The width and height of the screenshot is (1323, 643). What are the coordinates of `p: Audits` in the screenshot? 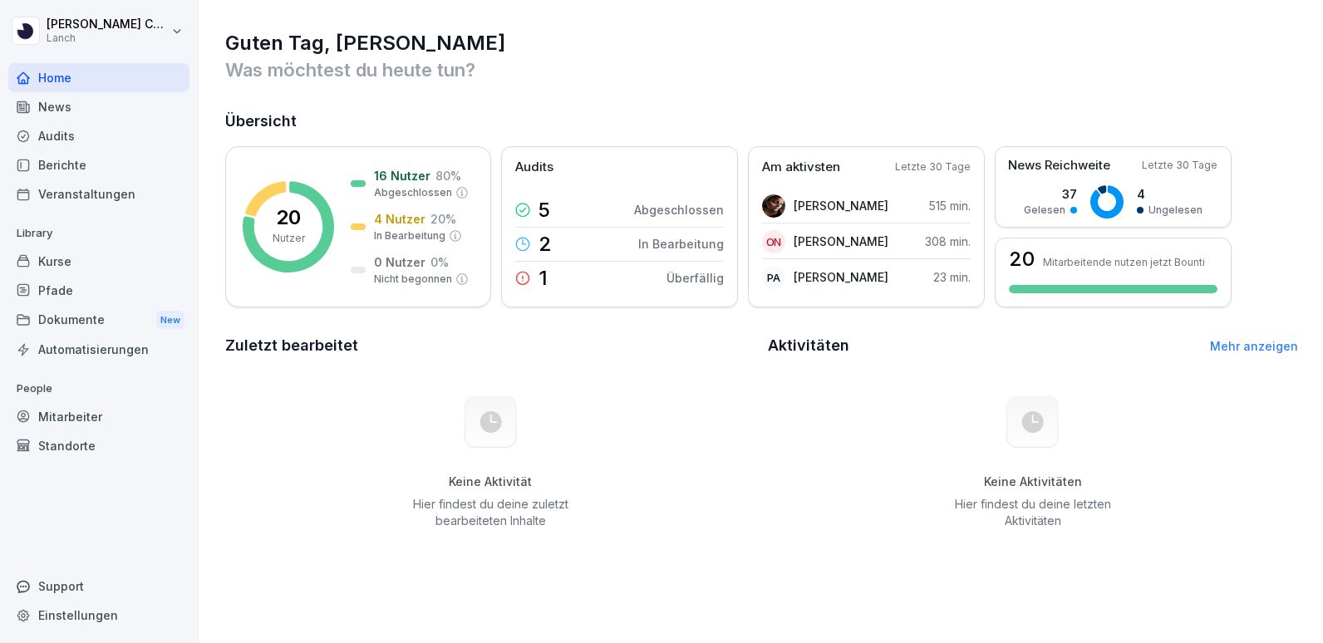 It's located at (534, 167).